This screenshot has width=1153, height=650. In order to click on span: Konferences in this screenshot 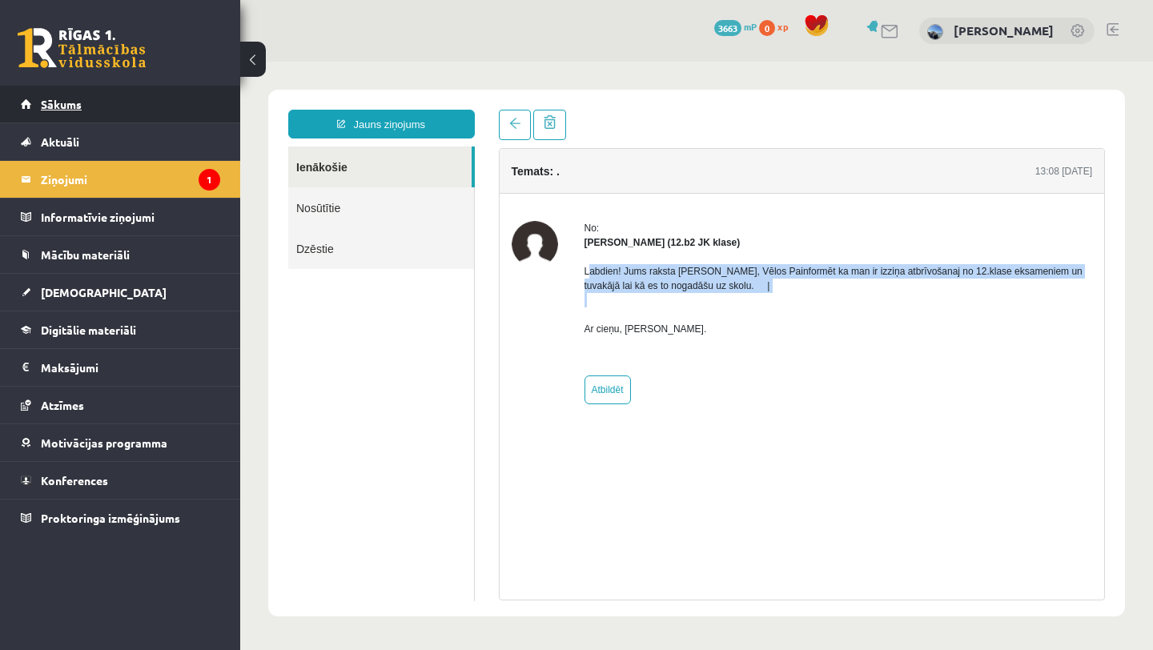, I will do `click(74, 480)`.